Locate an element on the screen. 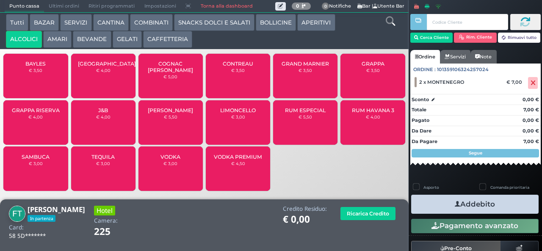  span: In partenza is located at coordinates (41, 218).